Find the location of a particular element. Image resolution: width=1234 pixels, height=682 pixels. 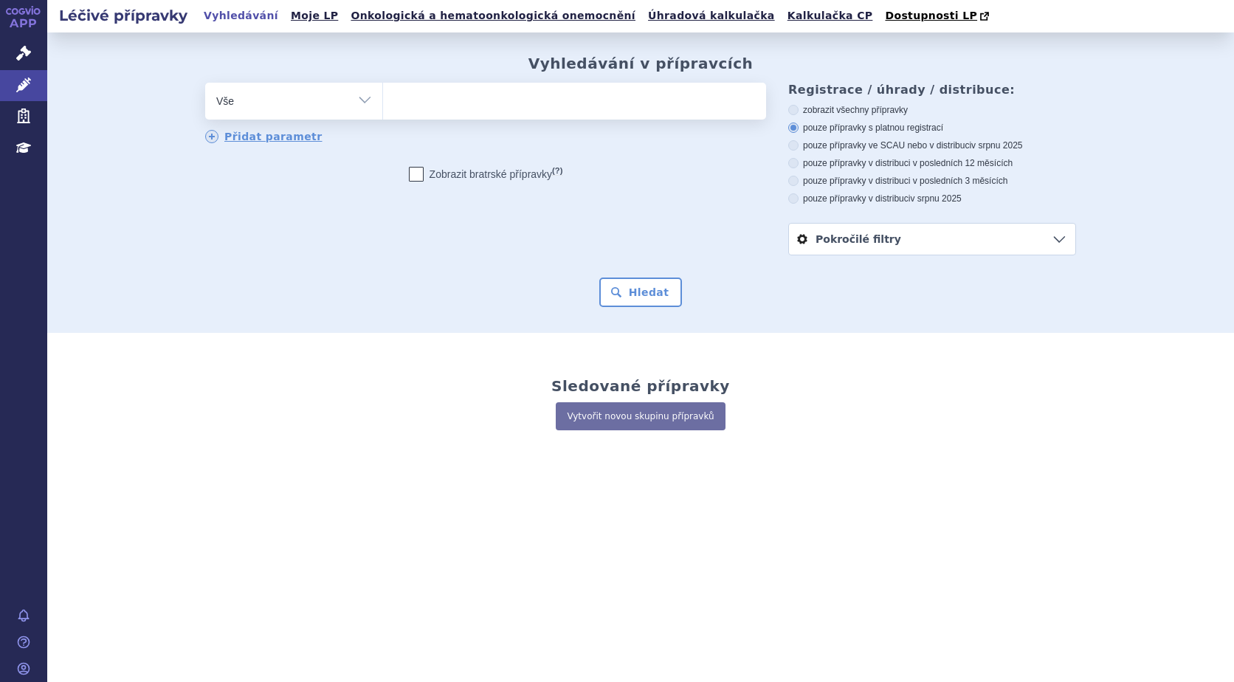

h3: Registrace / úhrady / distribuce: is located at coordinates (932, 89).